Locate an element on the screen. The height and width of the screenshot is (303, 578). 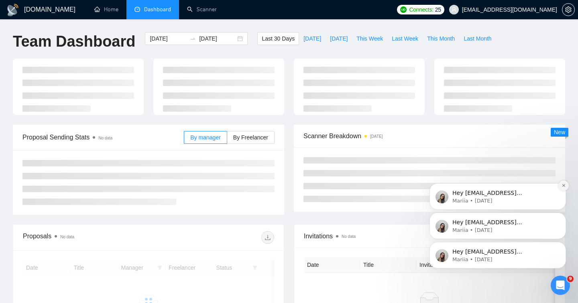
span: Last Week is located at coordinates (405, 39).